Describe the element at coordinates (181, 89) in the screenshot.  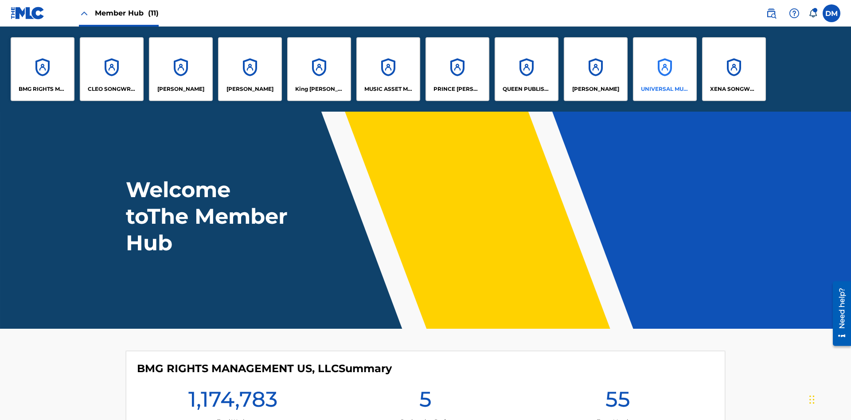
I see `p: ELVIS COSTELLO` at that location.